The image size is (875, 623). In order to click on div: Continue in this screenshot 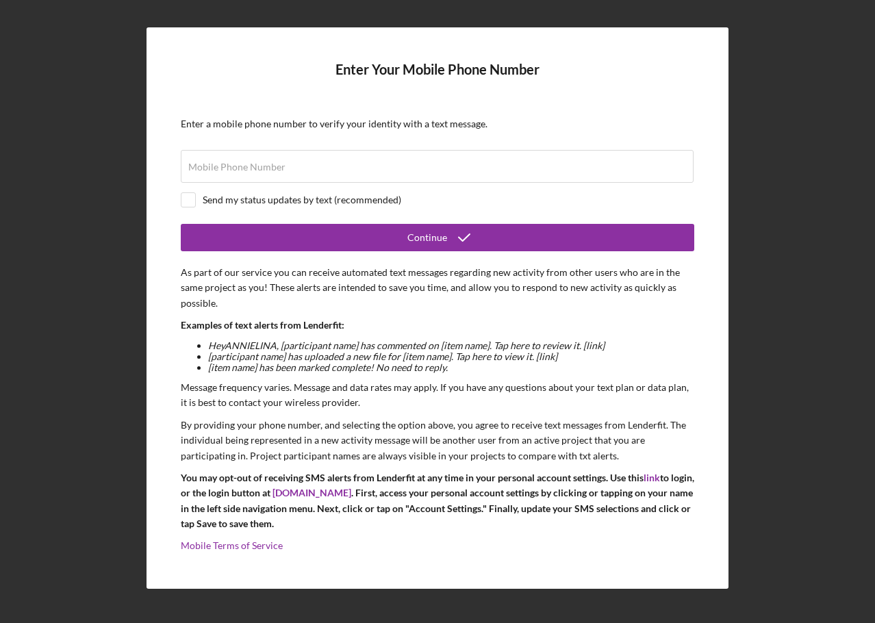, I will do `click(427, 238)`.